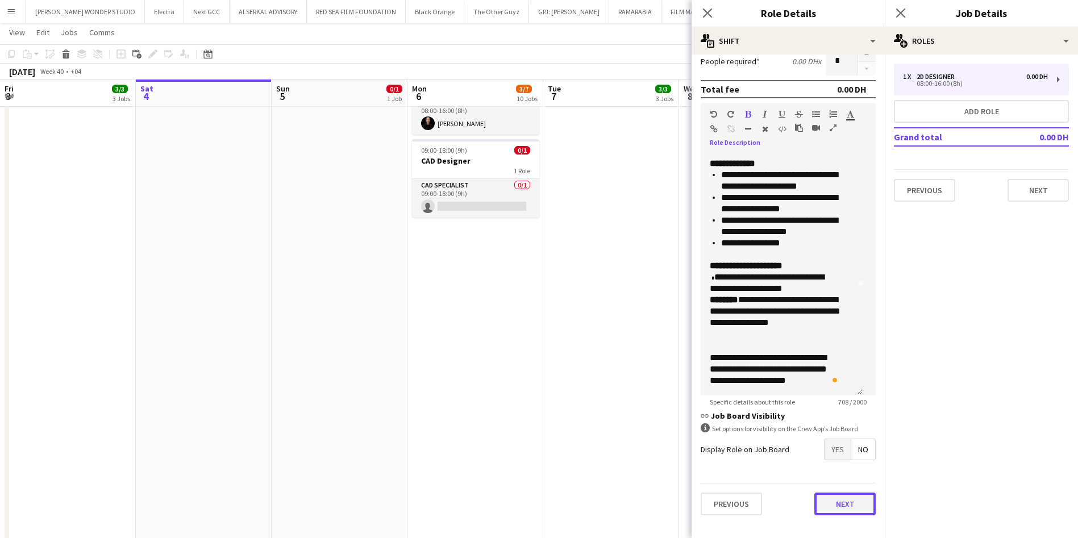 The width and height of the screenshot is (1078, 538). What do you see at coordinates (748, 129) in the screenshot?
I see `button: Horizontal Line` at bounding box center [748, 129].